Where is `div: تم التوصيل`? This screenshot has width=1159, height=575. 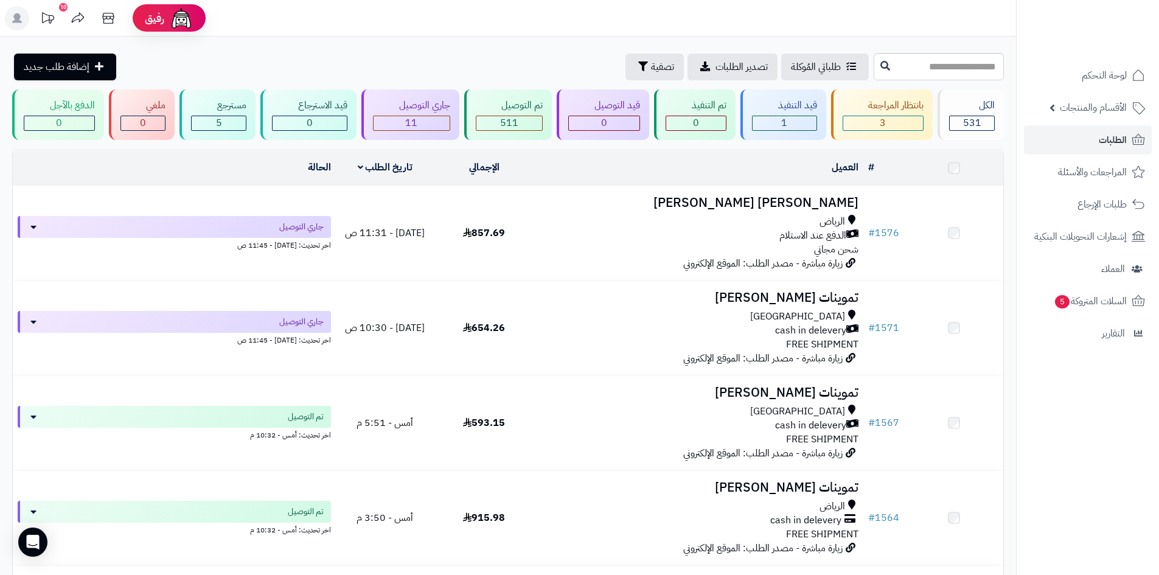 div: تم التوصيل is located at coordinates (509, 105).